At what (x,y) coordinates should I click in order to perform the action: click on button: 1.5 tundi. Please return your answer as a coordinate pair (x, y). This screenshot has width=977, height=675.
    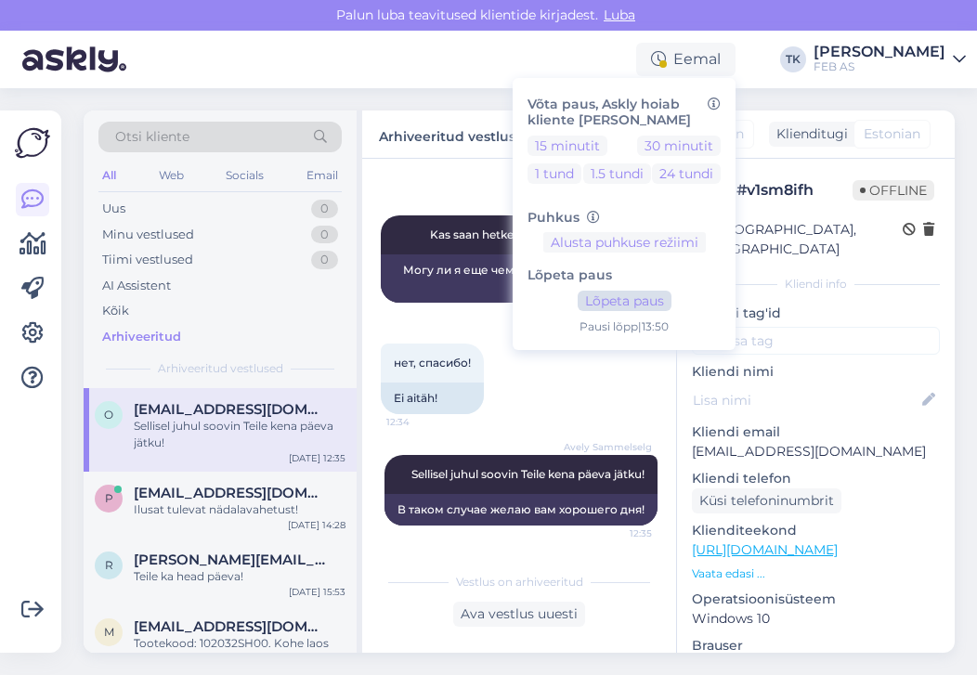
    Looking at the image, I should click on (617, 174).